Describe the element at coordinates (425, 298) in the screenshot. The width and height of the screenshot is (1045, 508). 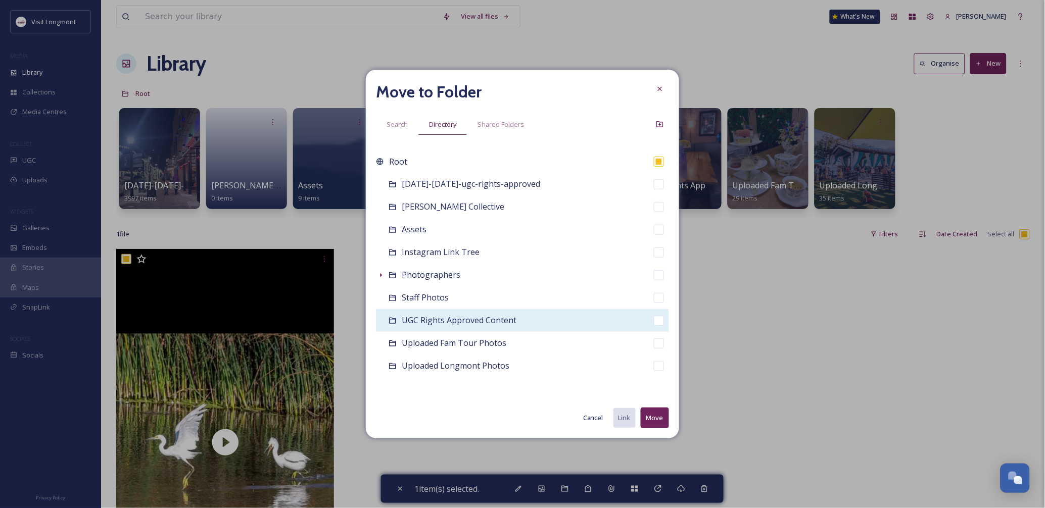
I see `span: Staff Photos` at that location.